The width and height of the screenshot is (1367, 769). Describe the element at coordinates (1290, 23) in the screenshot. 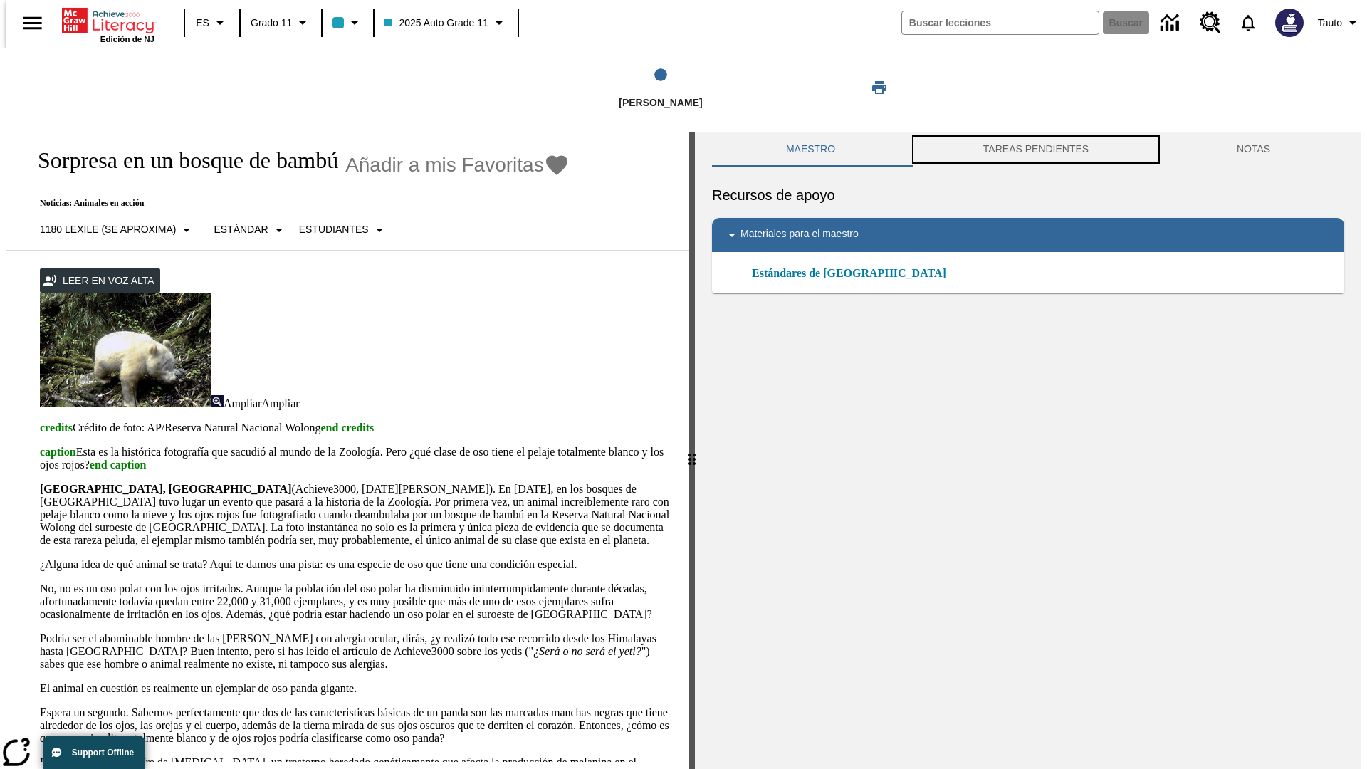

I see `button: Escoja un nuevo avatar` at that location.